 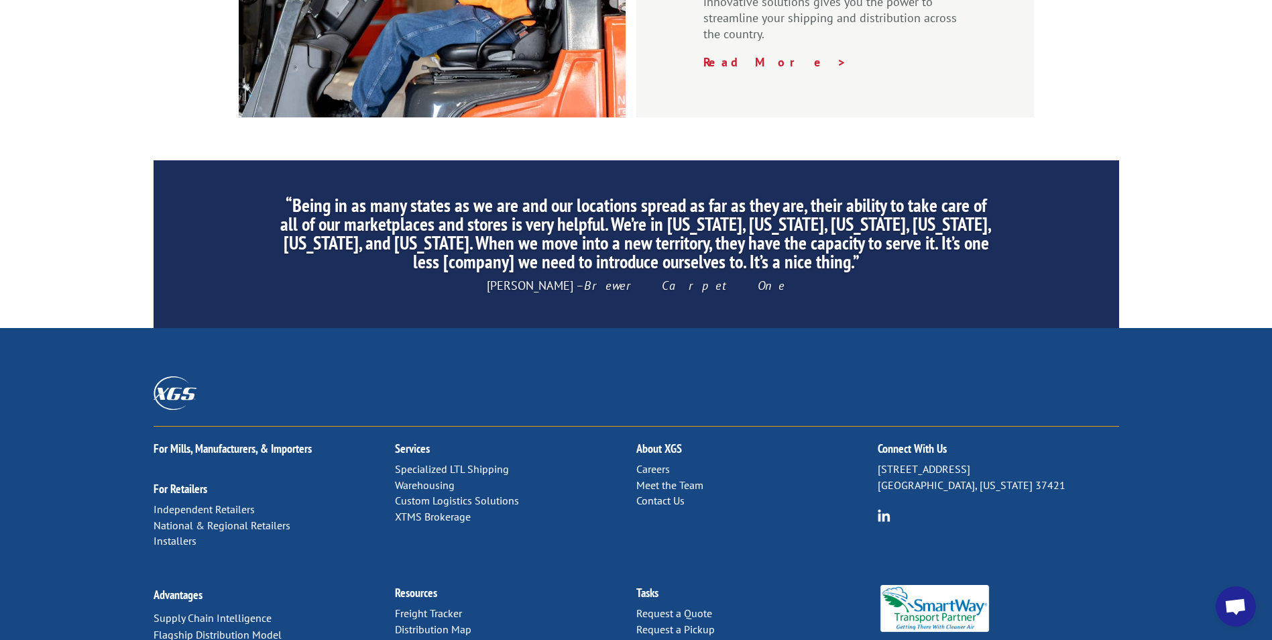 What do you see at coordinates (233, 448) in the screenshot?
I see `a: For Mills, Manufacturers, & Importers` at bounding box center [233, 448].